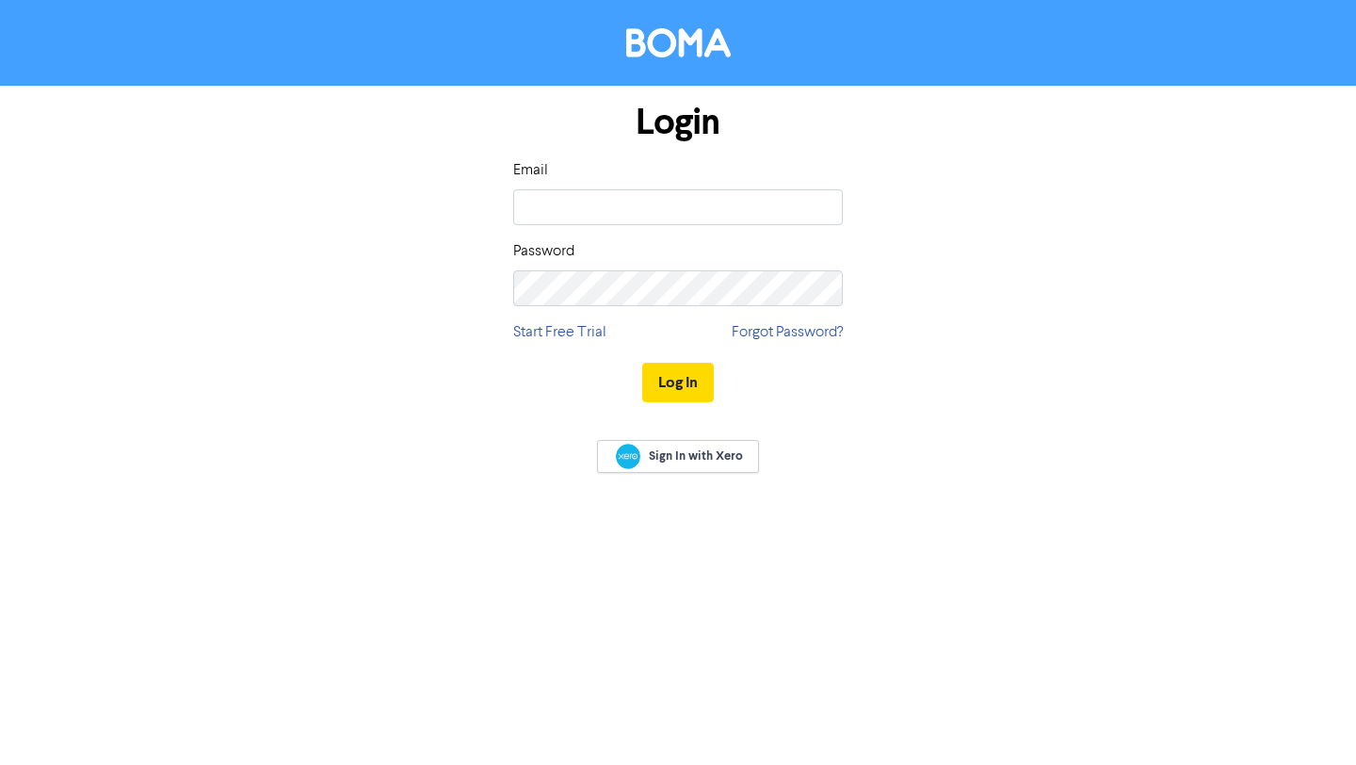 Image resolution: width=1356 pixels, height=765 pixels. What do you see at coordinates (678, 456) in the screenshot?
I see `a: Sign In with Xero` at bounding box center [678, 456].